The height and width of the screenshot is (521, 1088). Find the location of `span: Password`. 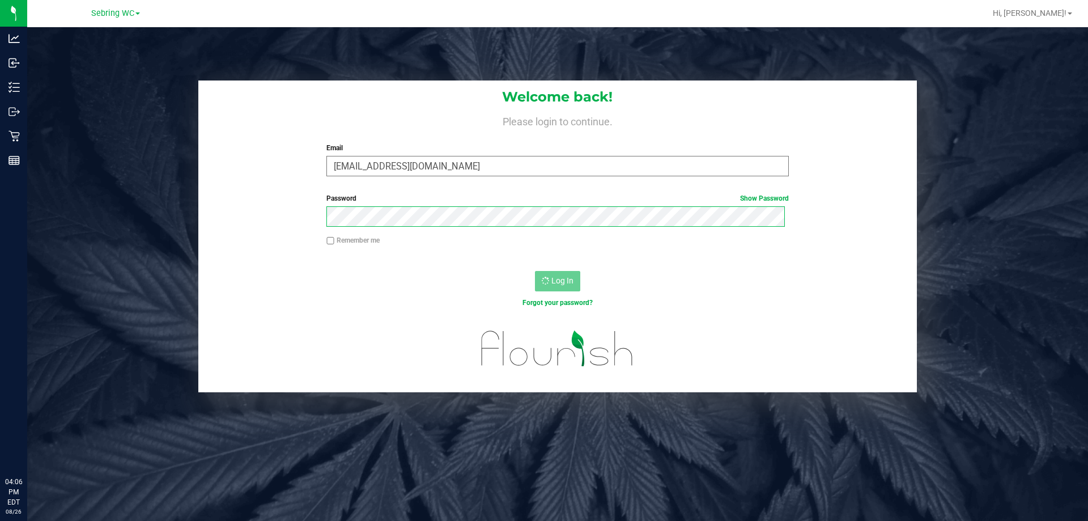

span: Password is located at coordinates (341, 198).